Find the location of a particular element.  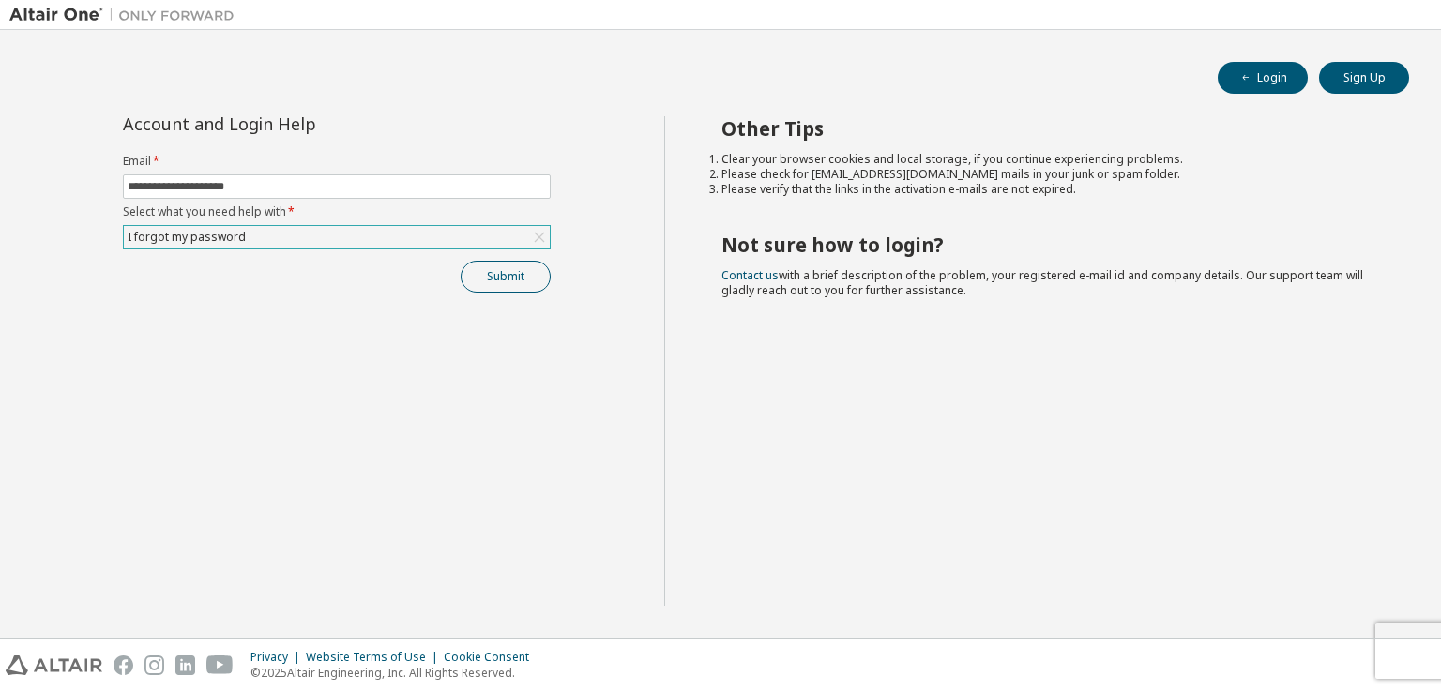

div: Privacy is located at coordinates (278, 658).